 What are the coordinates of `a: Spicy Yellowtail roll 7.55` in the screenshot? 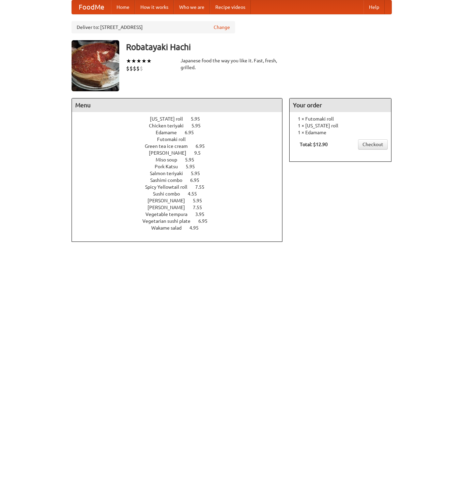 It's located at (181, 187).